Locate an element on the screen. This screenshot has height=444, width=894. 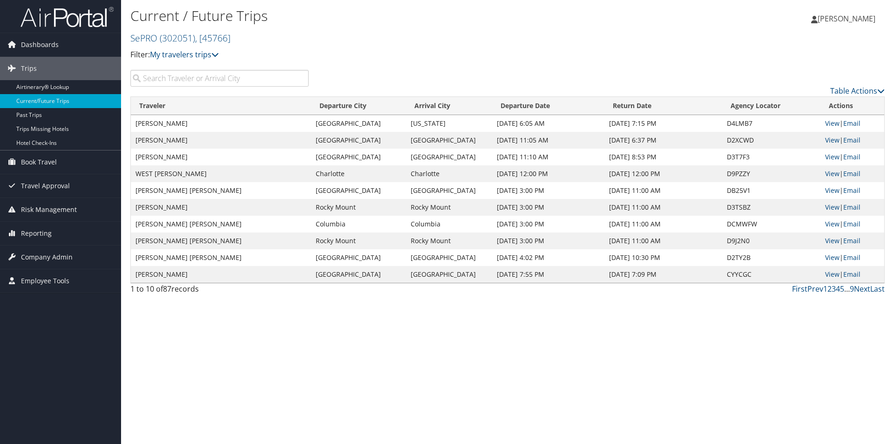
td: D4LMB7 is located at coordinates (771, 123).